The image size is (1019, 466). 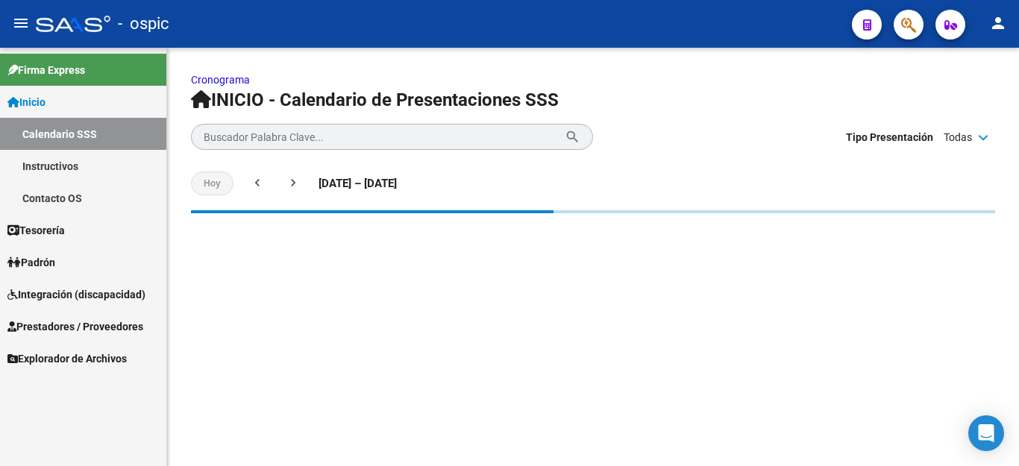 I want to click on mat-icon: menu, so click(x=21, y=23).